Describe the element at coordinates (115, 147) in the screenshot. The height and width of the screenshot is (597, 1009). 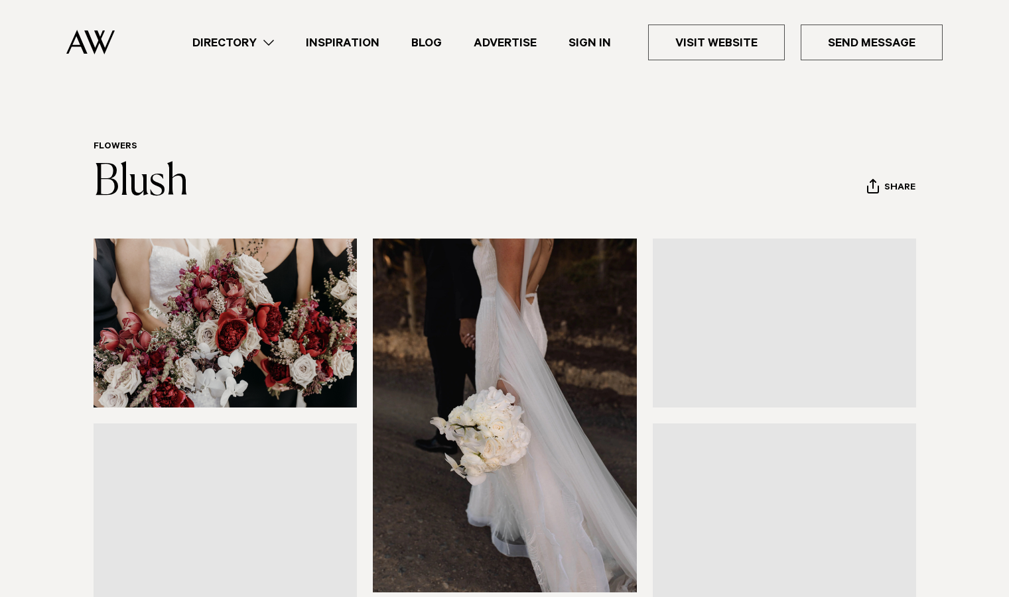
I see `a: Flowers` at that location.